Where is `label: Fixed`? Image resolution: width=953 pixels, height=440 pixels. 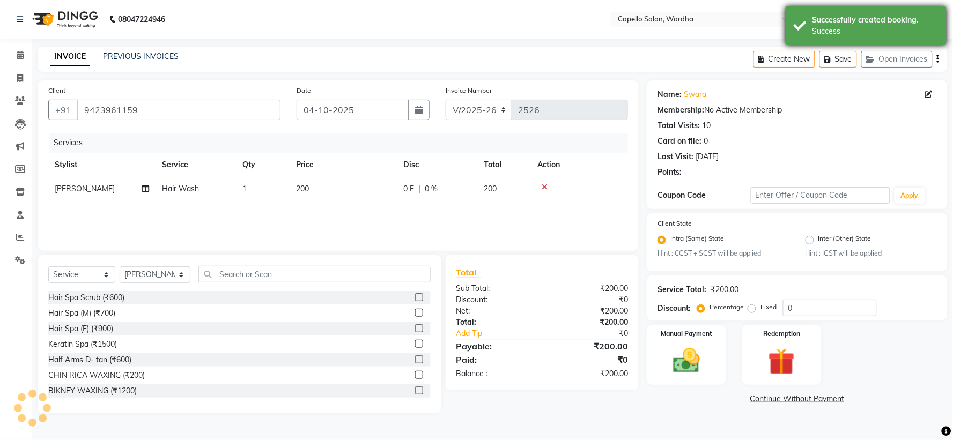
label: Fixed is located at coordinates (768, 307).